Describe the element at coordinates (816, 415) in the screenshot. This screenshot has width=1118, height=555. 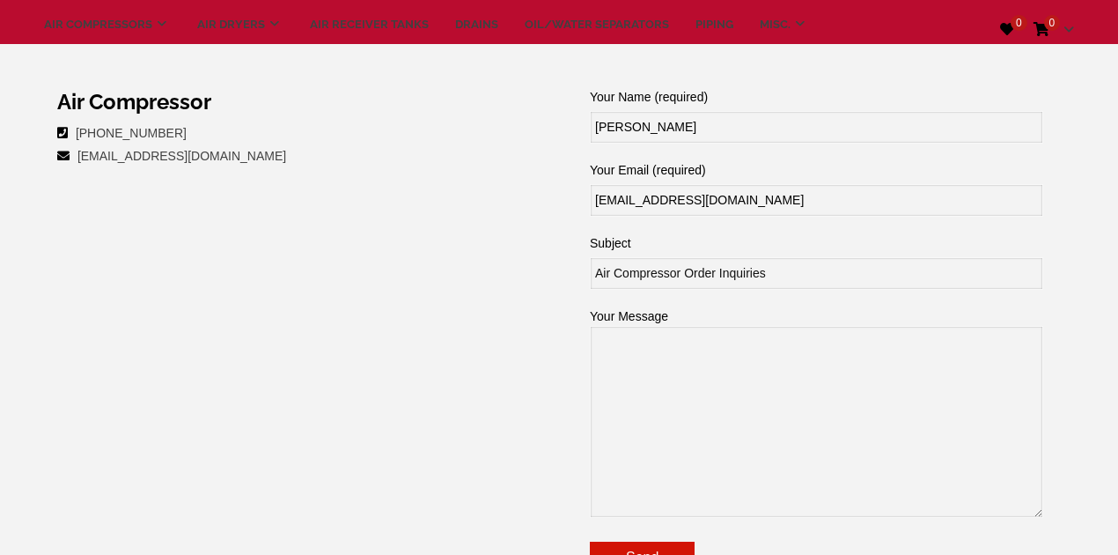
I see `label: Your Message` at that location.